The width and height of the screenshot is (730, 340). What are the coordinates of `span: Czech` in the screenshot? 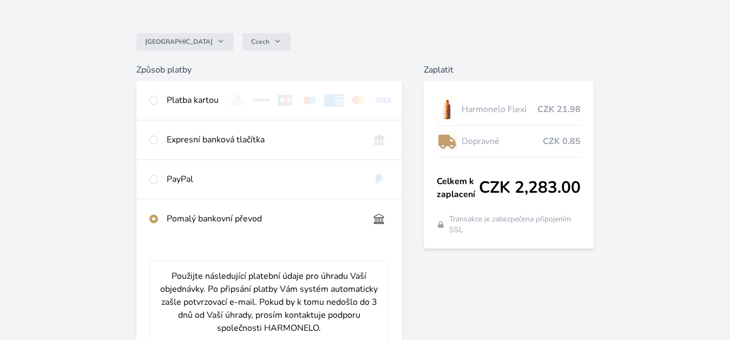 It's located at (260, 42).